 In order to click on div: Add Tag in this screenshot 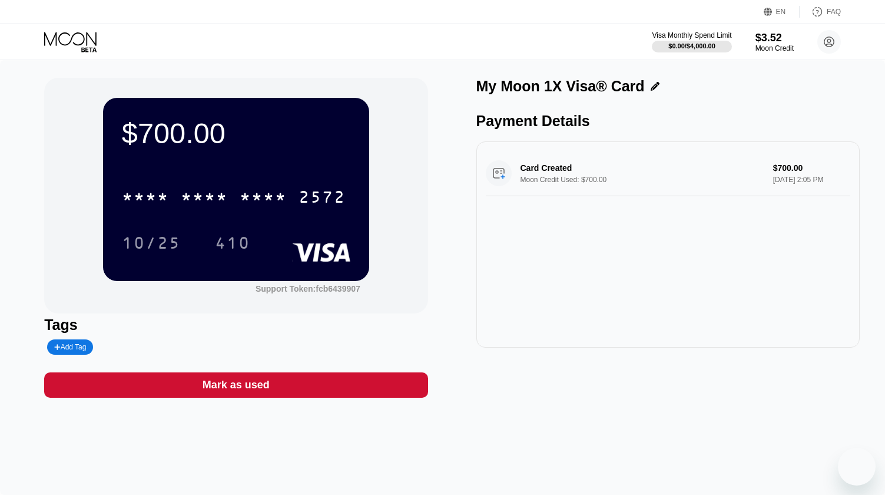, I will do `click(70, 347)`.